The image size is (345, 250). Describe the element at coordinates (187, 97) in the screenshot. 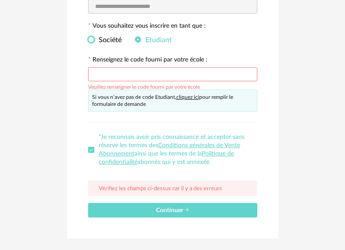

I see `a: cliquez ici` at that location.